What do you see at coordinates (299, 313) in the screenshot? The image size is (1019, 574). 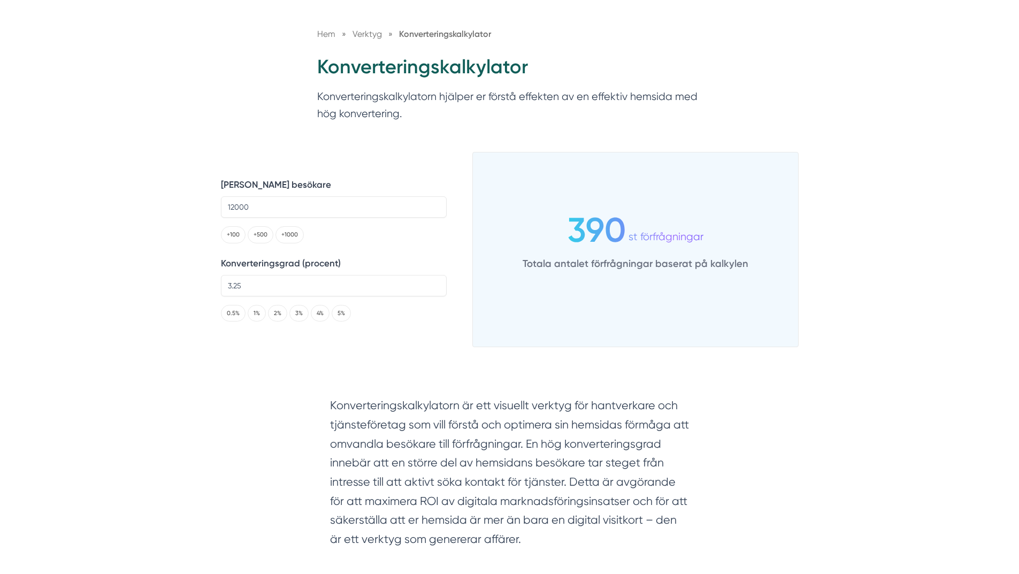 I see `button: 3%` at bounding box center [299, 313].